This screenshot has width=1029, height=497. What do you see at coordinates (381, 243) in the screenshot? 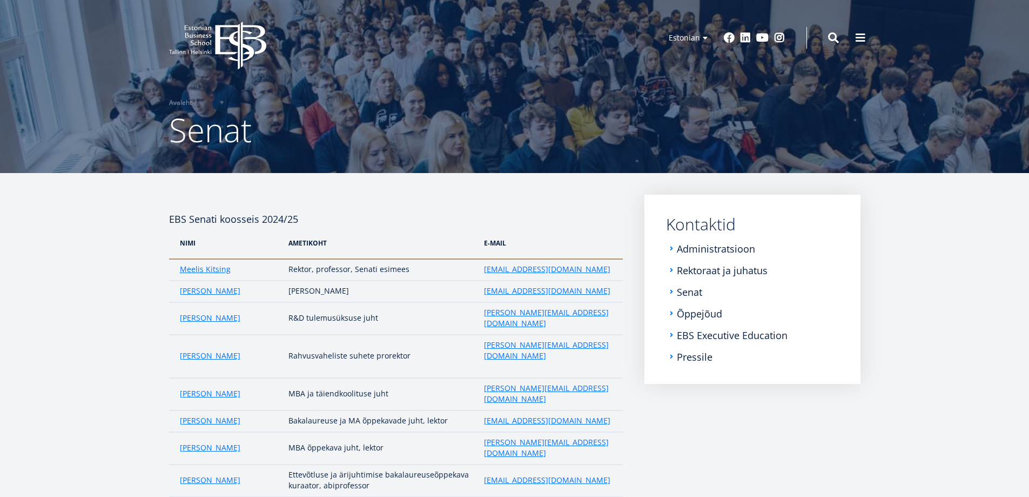
I see `th: AMetikoht` at bounding box center [381, 243].